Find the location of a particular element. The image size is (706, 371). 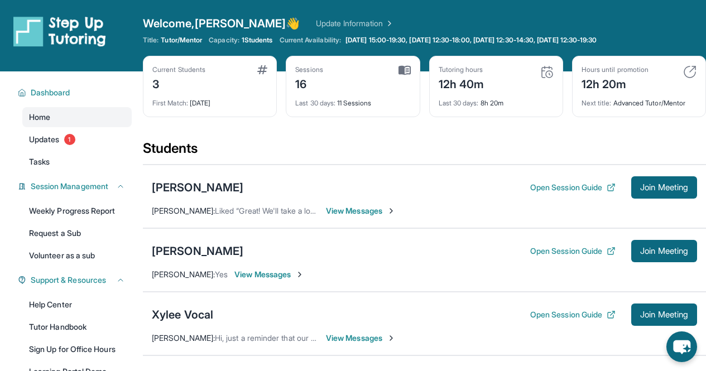

a: Volunteer as a sub is located at coordinates (77, 255).